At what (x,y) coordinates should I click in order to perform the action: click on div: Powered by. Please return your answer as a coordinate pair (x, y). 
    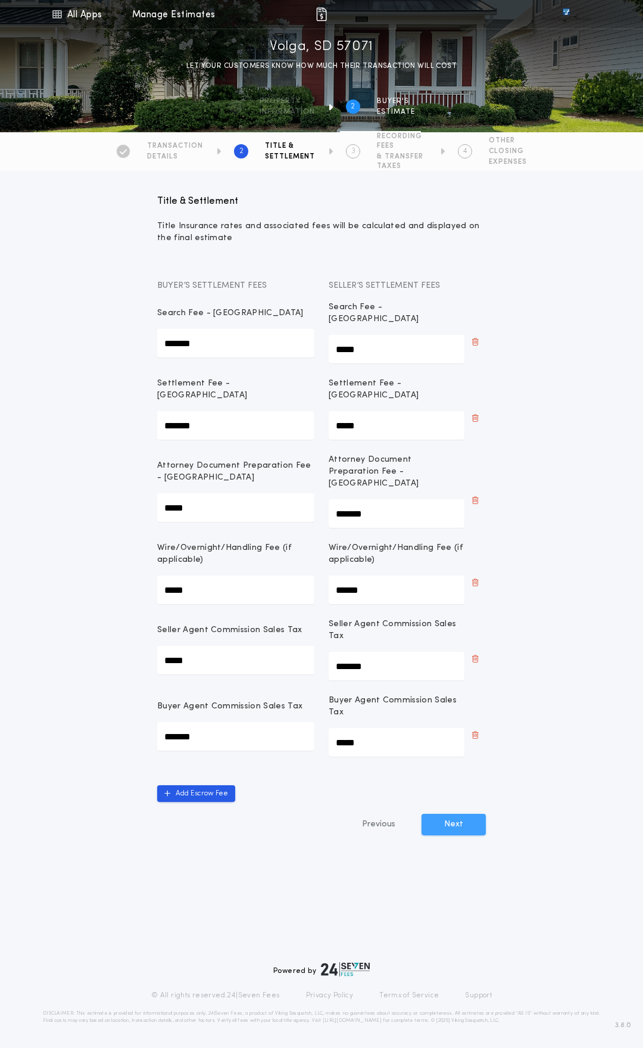
    Looking at the image, I should click on (322, 969).